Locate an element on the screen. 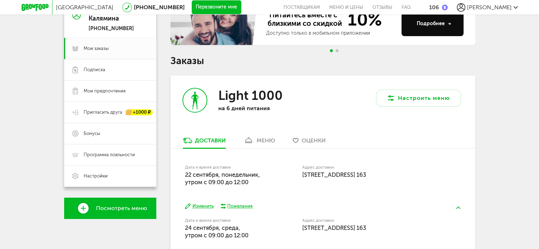 This screenshot has width=539, height=249. h1: Заказы is located at coordinates (323, 61).